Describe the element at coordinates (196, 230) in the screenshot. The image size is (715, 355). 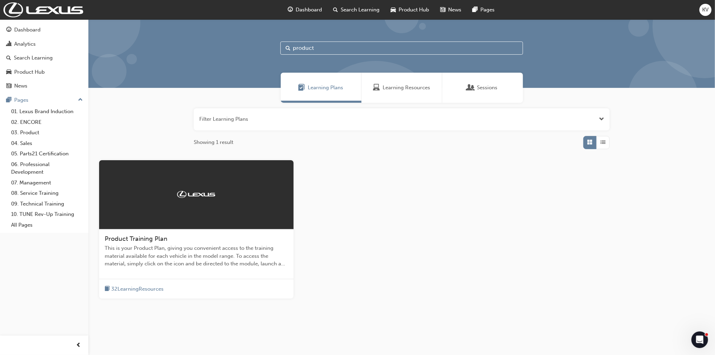
I see `a: TrakProduct Training PlanThis is your Product Plan, giving you convenient access to the training ...` at that location.